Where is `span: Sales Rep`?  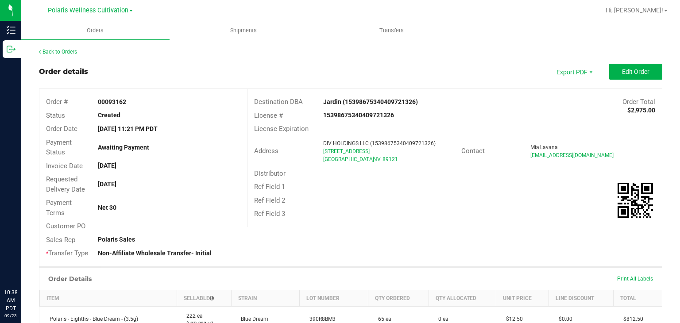
span: Sales Rep is located at coordinates (61, 240).